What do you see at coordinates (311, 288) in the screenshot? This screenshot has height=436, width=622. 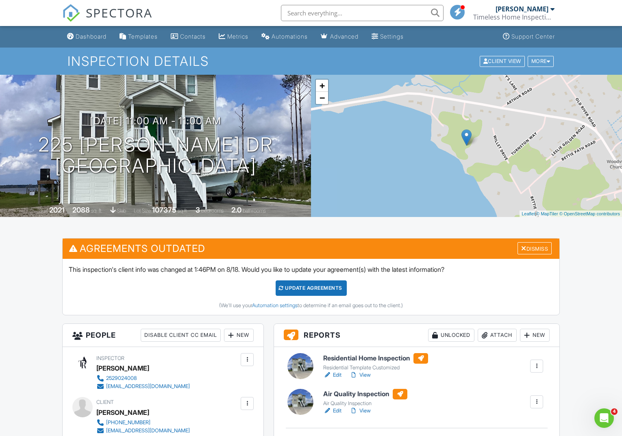 I see `div: Update Agreements` at bounding box center [311, 288].